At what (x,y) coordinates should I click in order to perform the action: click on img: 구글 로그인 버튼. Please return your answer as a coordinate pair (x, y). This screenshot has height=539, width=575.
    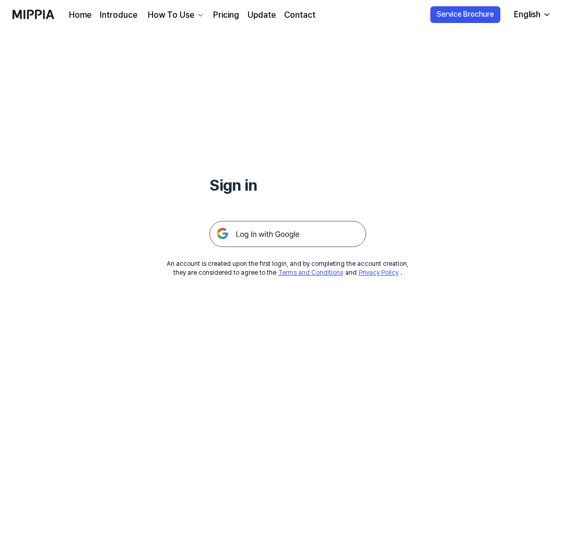
    Looking at the image, I should click on (288, 234).